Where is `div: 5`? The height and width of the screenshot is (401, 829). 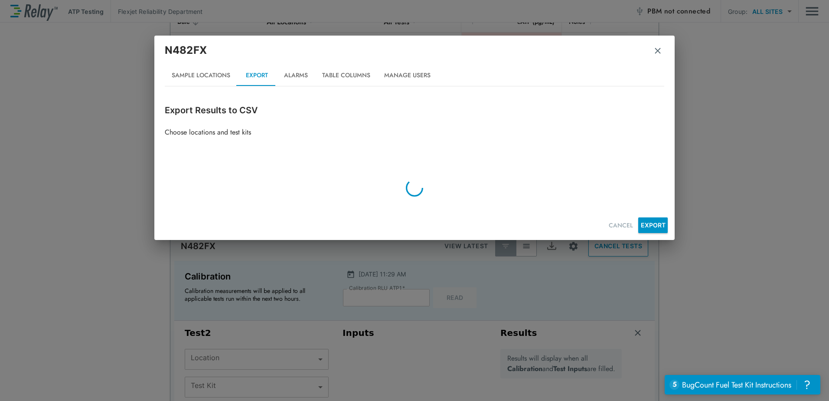
div: 5 is located at coordinates (10, 10).